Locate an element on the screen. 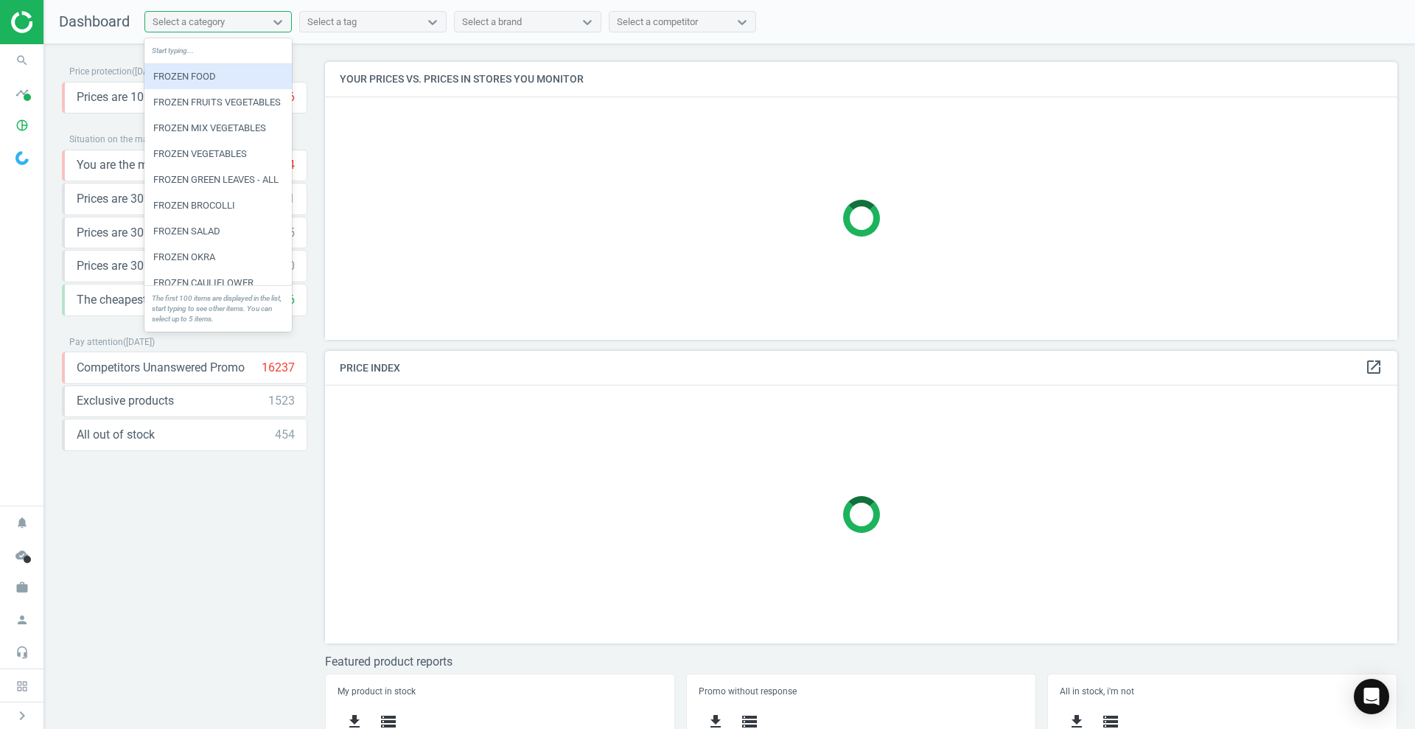 Image resolution: width=1415 pixels, height=729 pixels. span: Prices are 100% below min competitor is located at coordinates (175, 97).